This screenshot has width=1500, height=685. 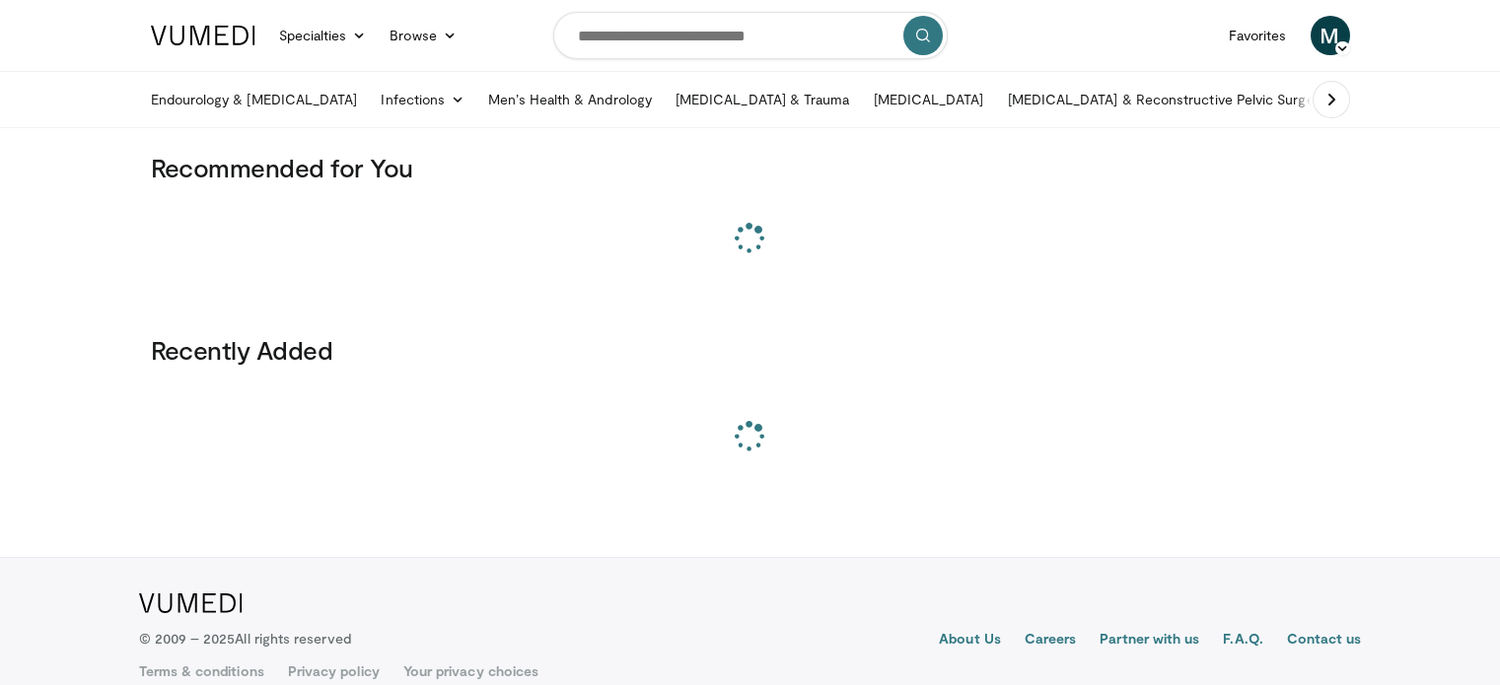 What do you see at coordinates (1330, 35) in the screenshot?
I see `a: M` at bounding box center [1330, 35].